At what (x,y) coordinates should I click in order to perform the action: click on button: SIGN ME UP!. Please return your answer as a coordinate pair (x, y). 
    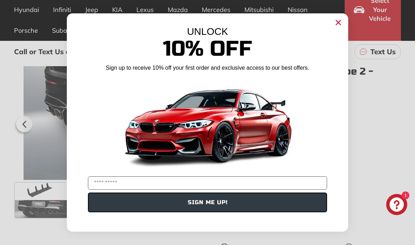
    Looking at the image, I should click on (208, 202).